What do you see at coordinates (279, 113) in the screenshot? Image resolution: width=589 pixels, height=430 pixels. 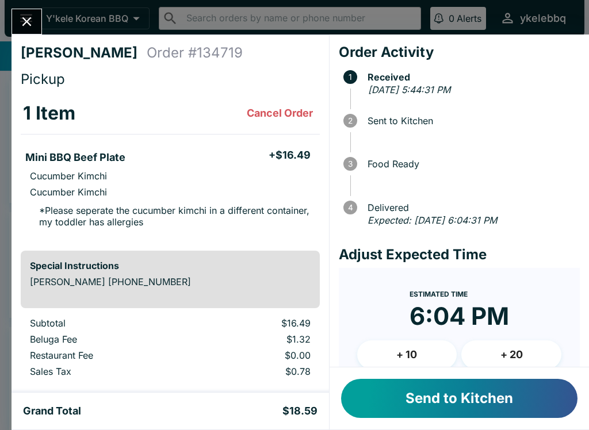 I see `button: Cancel Order` at bounding box center [279, 113].